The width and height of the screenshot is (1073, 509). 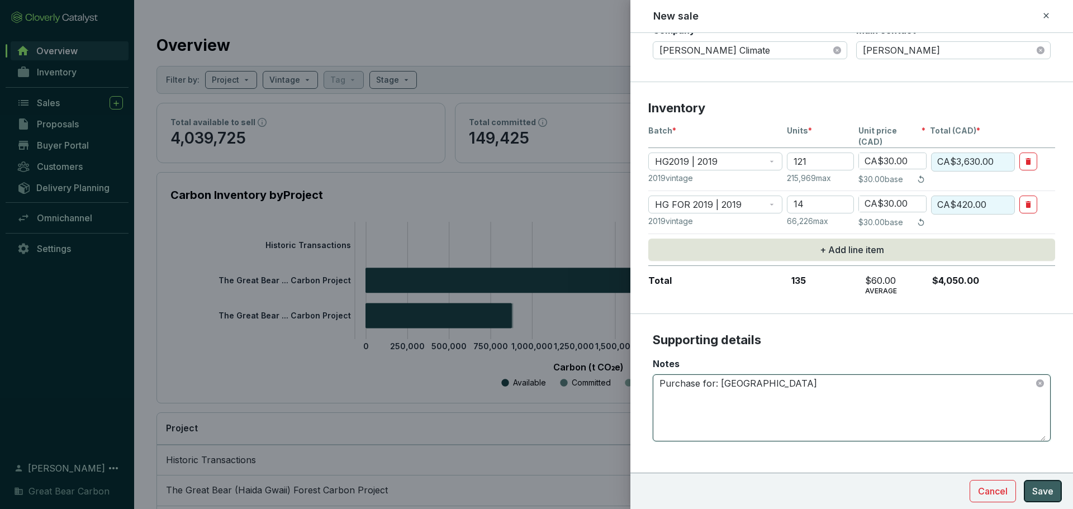 What do you see at coordinates (851, 340) in the screenshot?
I see `p: Supporting details` at bounding box center [851, 340].